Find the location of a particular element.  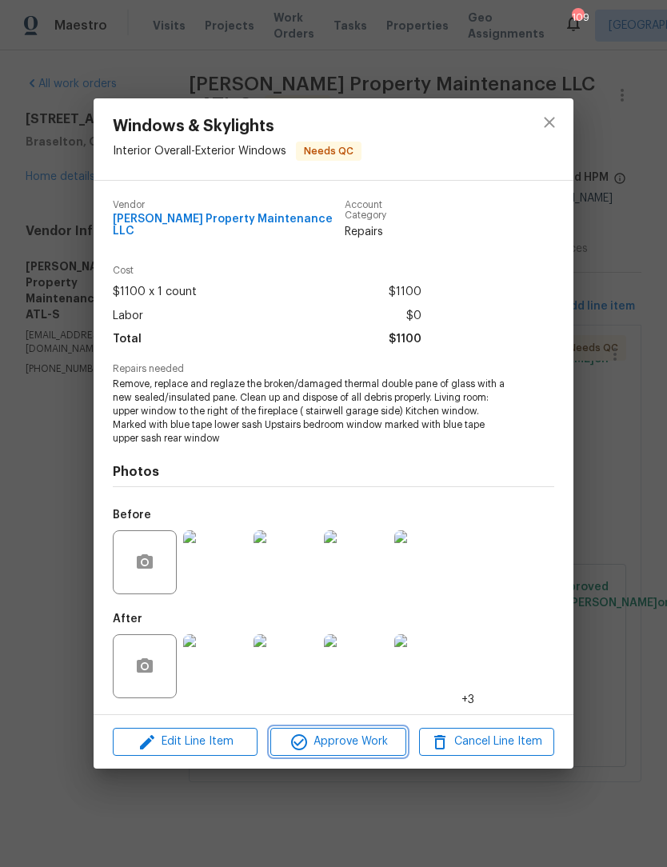

div: 109 is located at coordinates (578, 18).